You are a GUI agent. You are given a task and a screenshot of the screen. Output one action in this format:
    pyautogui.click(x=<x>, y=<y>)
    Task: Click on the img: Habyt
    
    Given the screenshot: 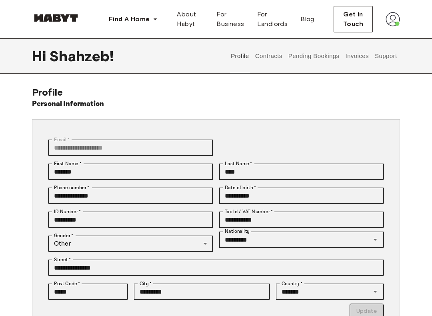 What is the action you would take?
    pyautogui.click(x=56, y=18)
    